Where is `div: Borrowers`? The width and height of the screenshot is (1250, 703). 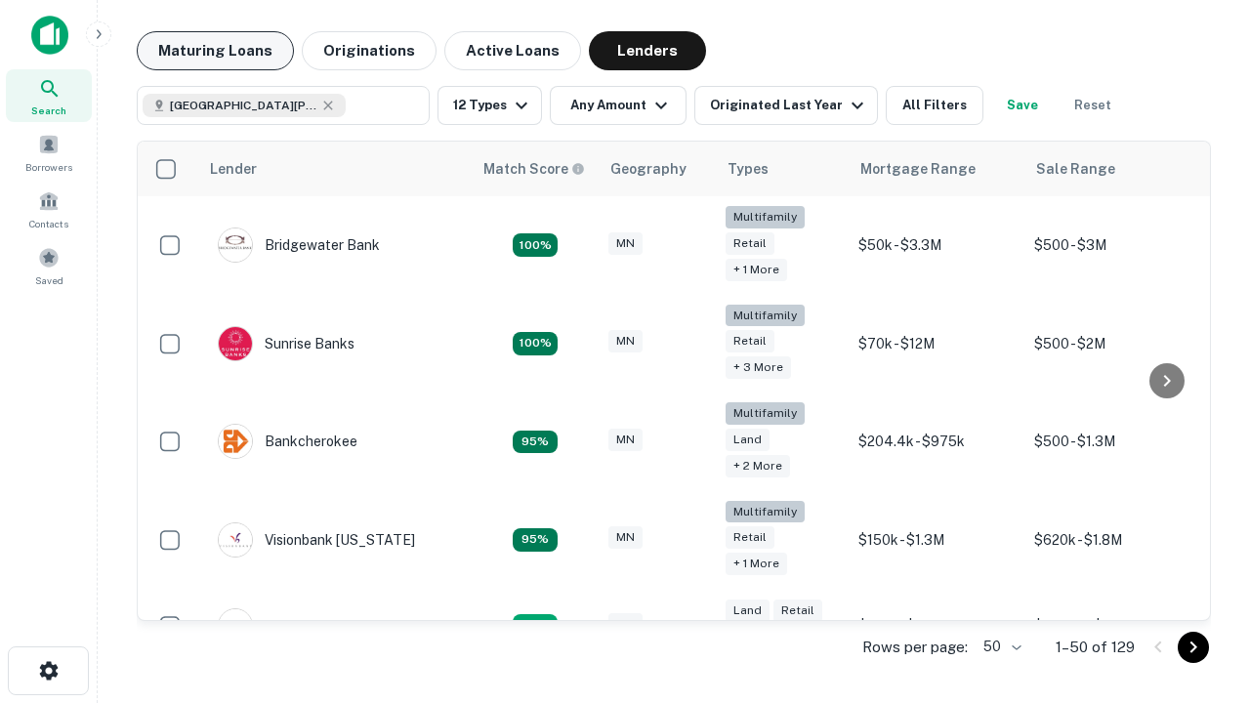
div: Borrowers is located at coordinates (49, 152).